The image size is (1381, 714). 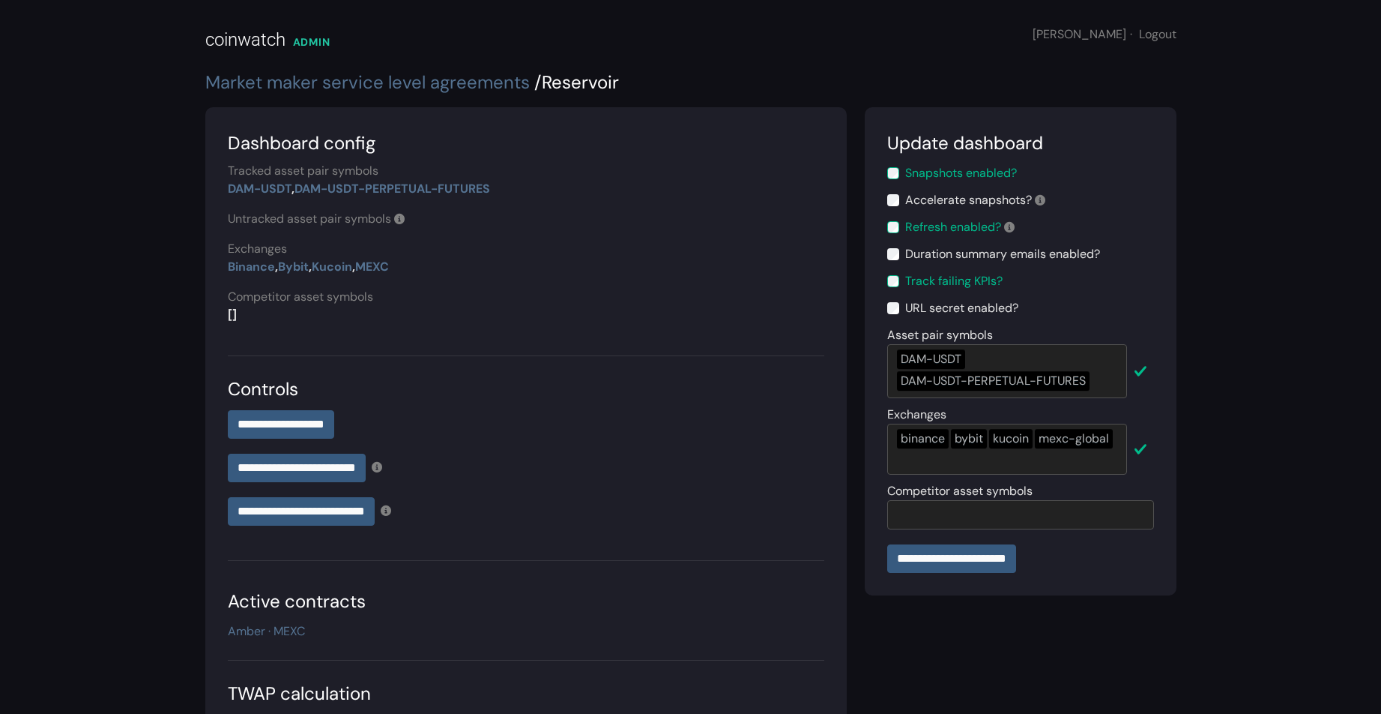 What do you see at coordinates (367, 82) in the screenshot?
I see `a: Market maker service level agreements` at bounding box center [367, 82].